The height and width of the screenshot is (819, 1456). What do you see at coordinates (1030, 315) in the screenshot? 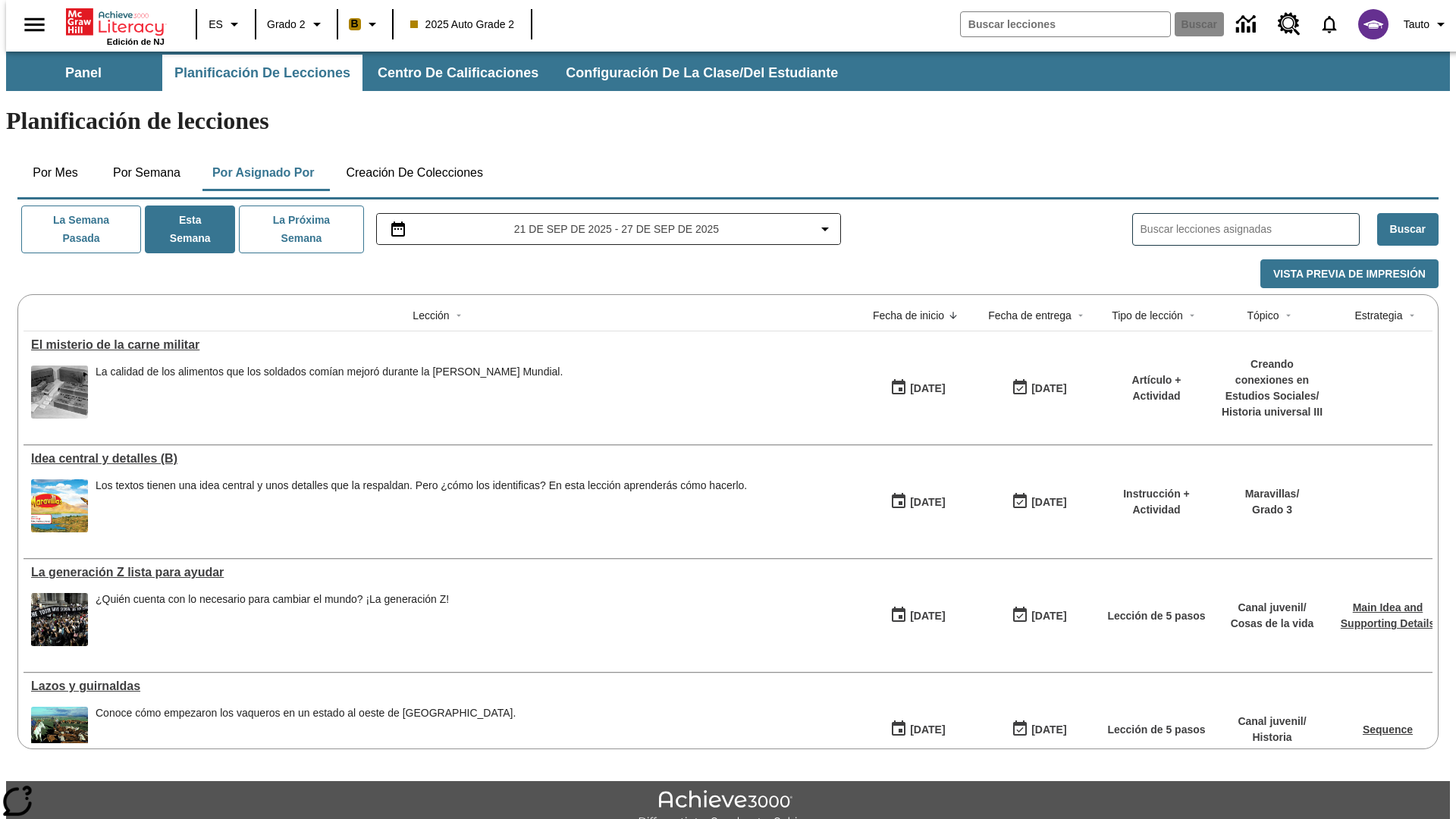
I see `div: Fecha de entrega` at bounding box center [1030, 315].